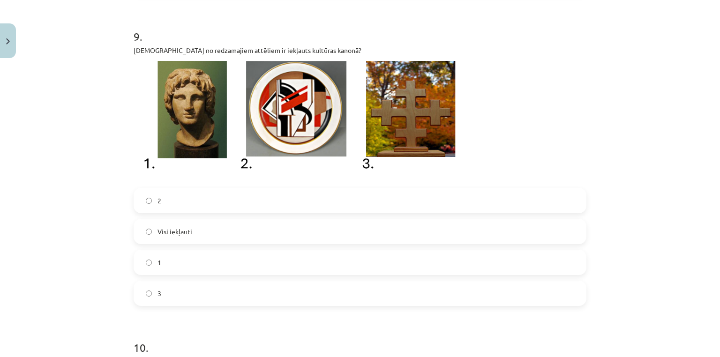 The height and width of the screenshot is (357, 720). Describe the element at coordinates (149, 201) in the screenshot. I see `input: 2` at that location.